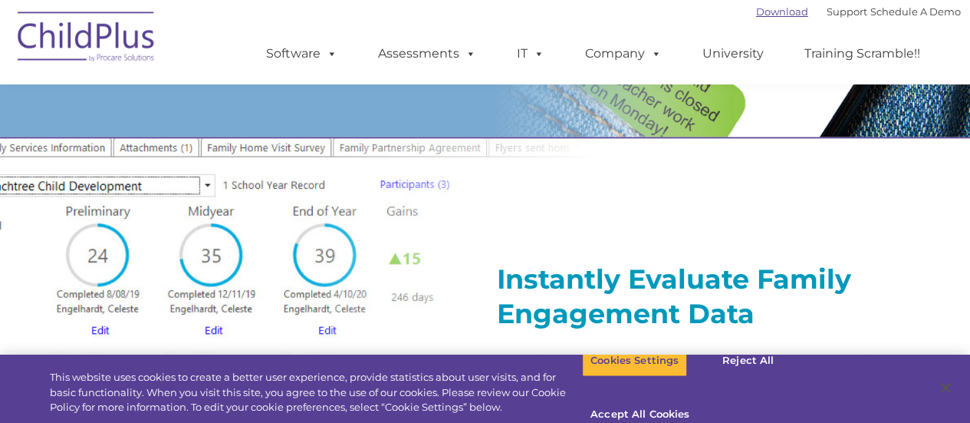 Image resolution: width=970 pixels, height=423 pixels. I want to click on a: IT, so click(531, 54).